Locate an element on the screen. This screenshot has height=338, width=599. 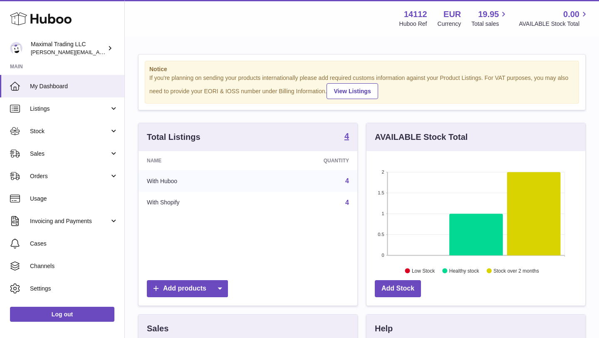
strong: EUR is located at coordinates (452, 14).